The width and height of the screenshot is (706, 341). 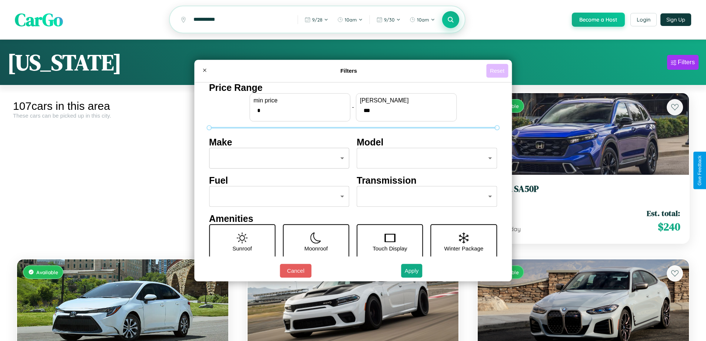 I want to click on button: 9/30, so click(x=388, y=20).